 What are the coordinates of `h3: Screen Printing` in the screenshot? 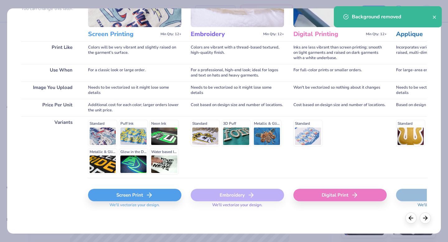 It's located at (123, 34).